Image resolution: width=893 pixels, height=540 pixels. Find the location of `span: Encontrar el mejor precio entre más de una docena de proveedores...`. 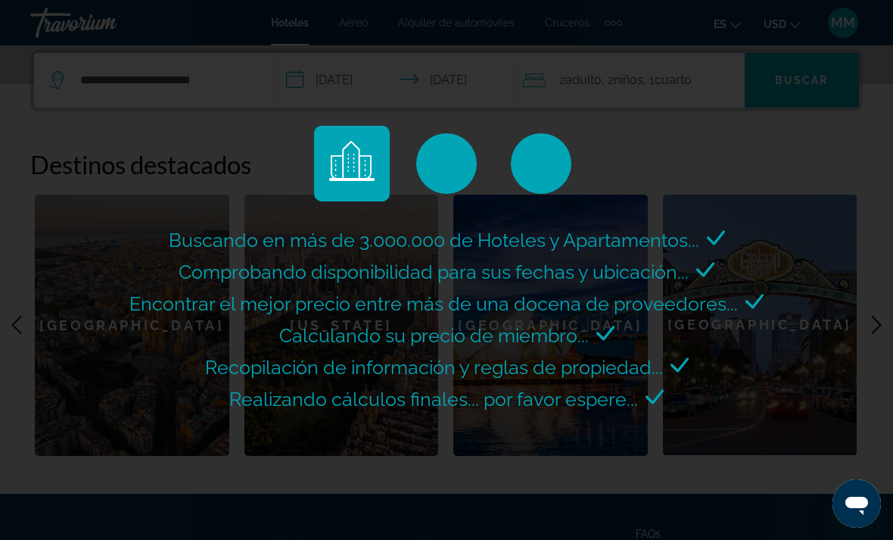

span: Encontrar el mejor precio entre más de una docena de proveedores... is located at coordinates (434, 304).